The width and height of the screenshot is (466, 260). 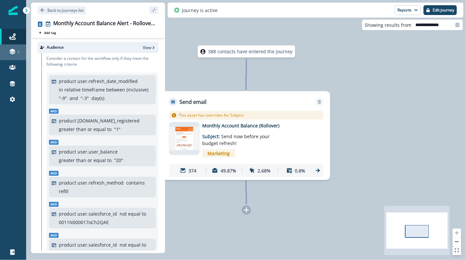 What do you see at coordinates (236, 140) in the screenshot?
I see `span: Send now before your budget refresh!` at bounding box center [236, 140].